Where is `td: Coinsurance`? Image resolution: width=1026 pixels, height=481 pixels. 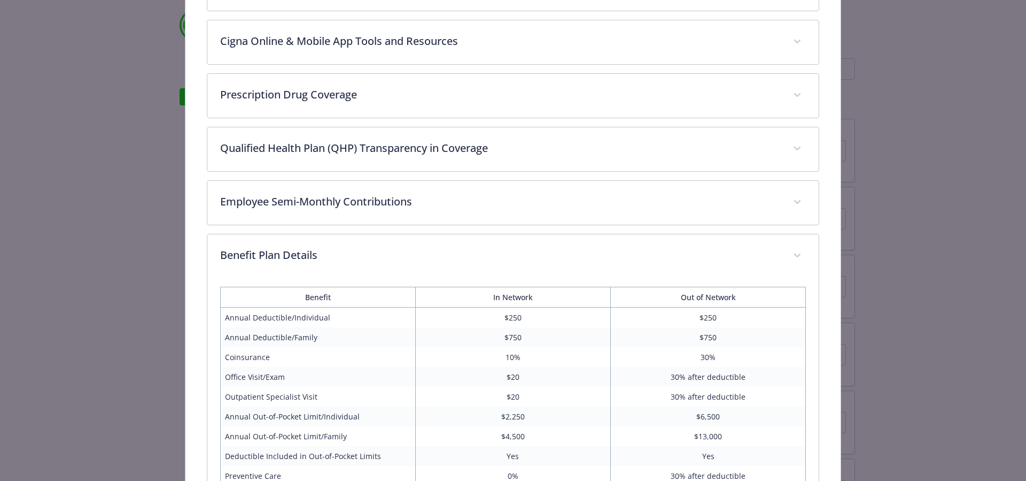 td: Coinsurance is located at coordinates (318, 357).